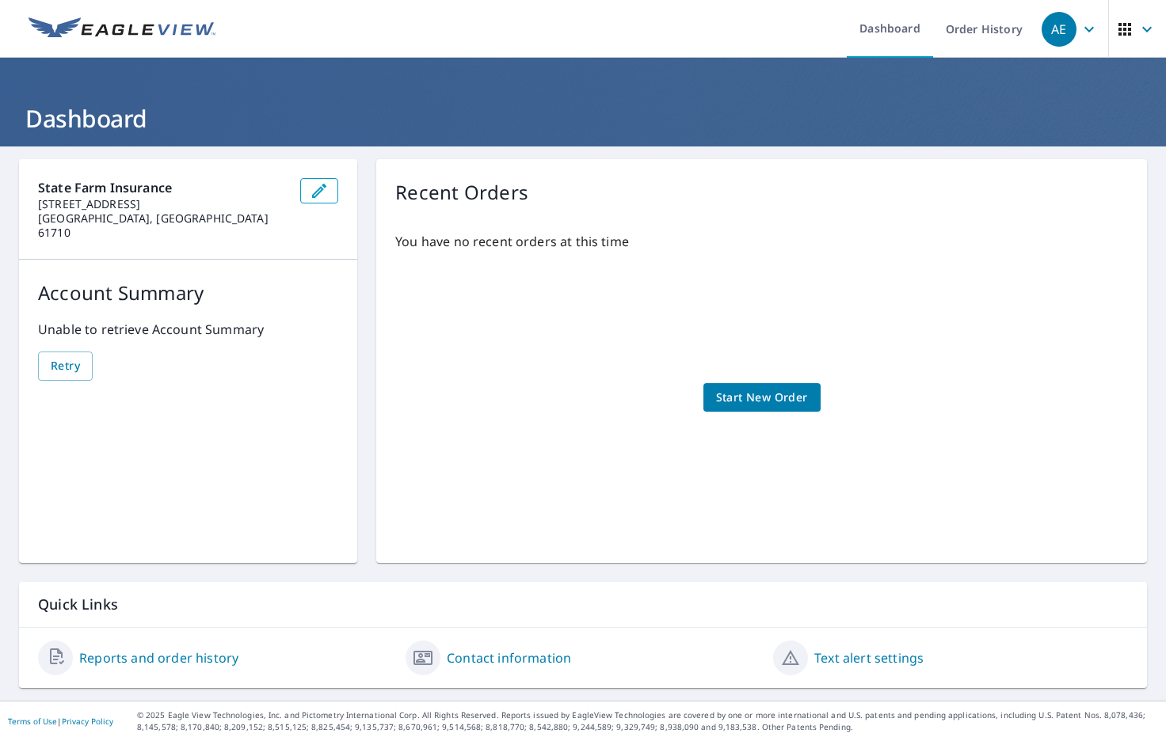 This screenshot has width=1166, height=741. What do you see at coordinates (508, 658) in the screenshot?
I see `a: Contact information` at bounding box center [508, 658].